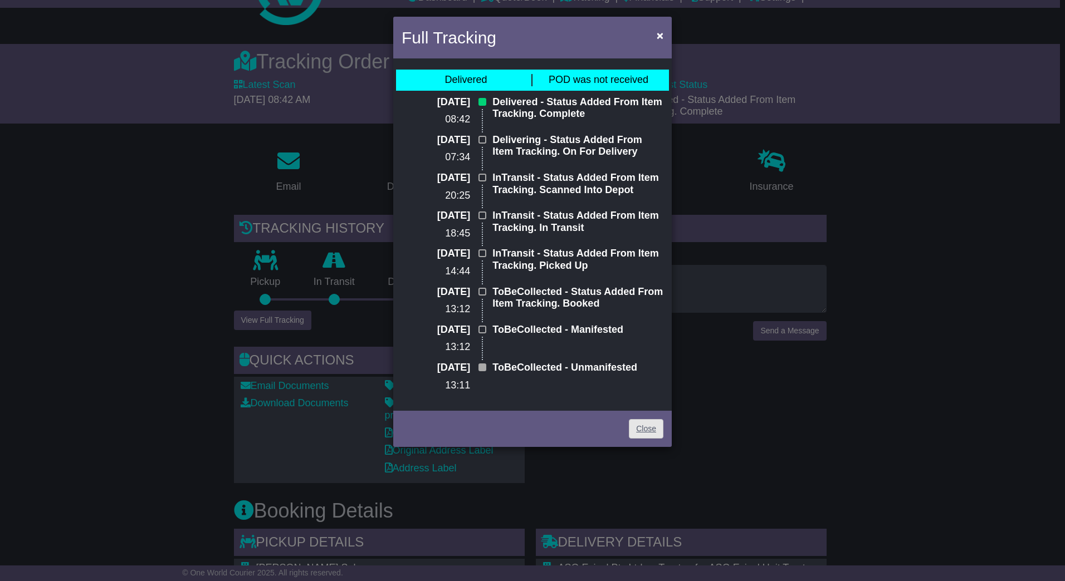 The width and height of the screenshot is (1065, 581). Describe the element at coordinates (465, 80) in the screenshot. I see `div: Delivered` at that location.